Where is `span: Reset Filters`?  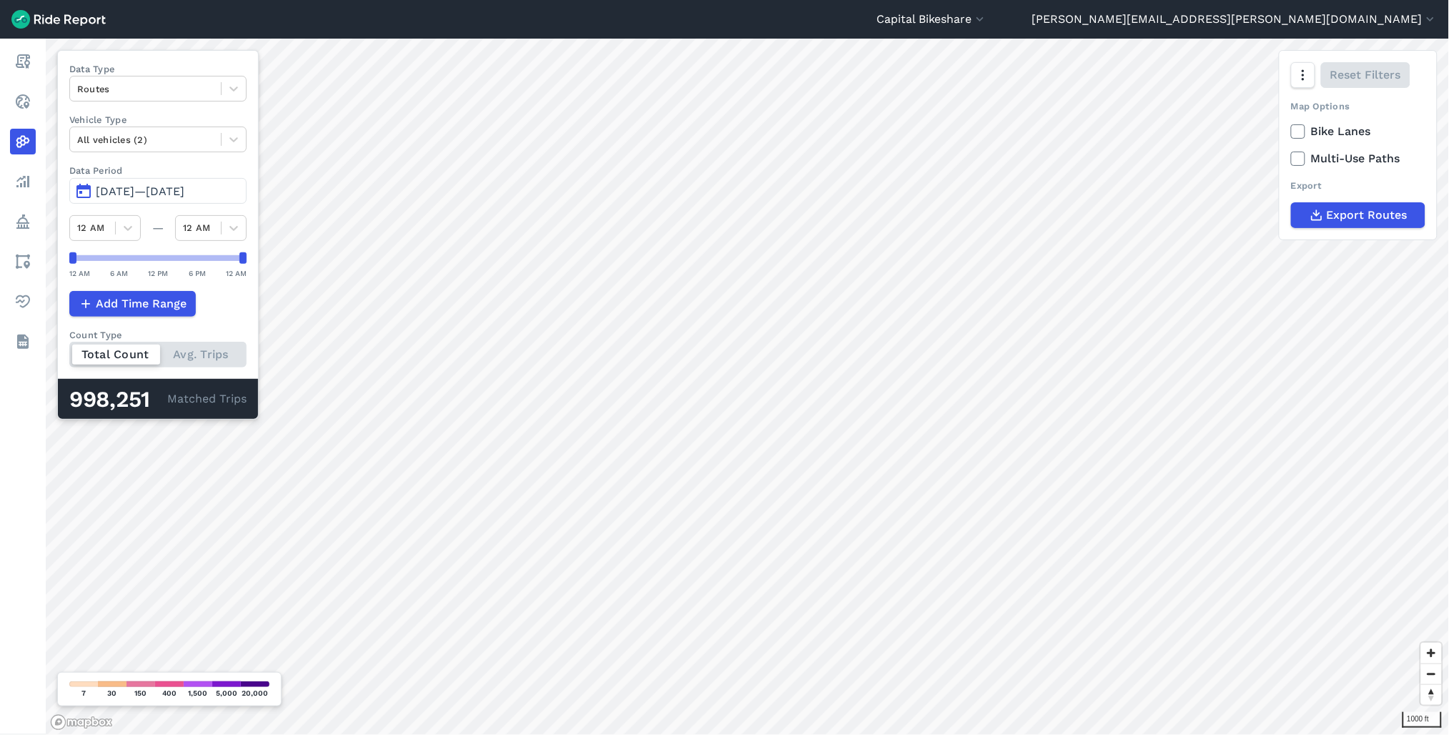 span: Reset Filters is located at coordinates (1365, 75).